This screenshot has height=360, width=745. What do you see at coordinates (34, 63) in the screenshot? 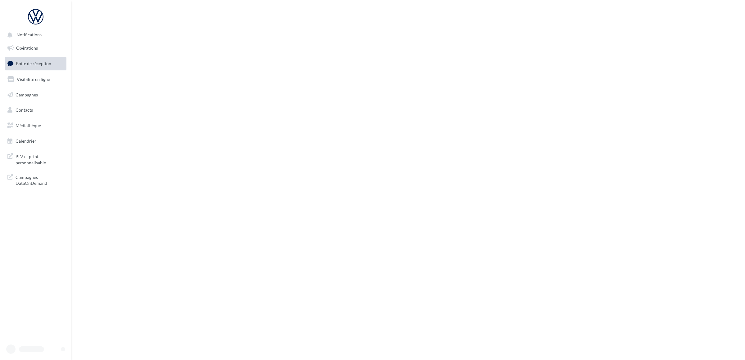
I see `span: Boîte de réception` at bounding box center [34, 63].